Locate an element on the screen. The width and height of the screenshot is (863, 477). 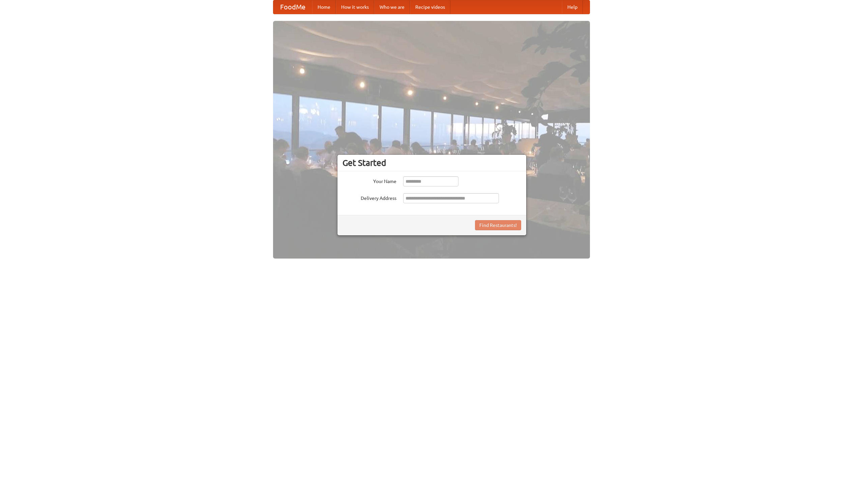
a: Who we are is located at coordinates (392, 7).